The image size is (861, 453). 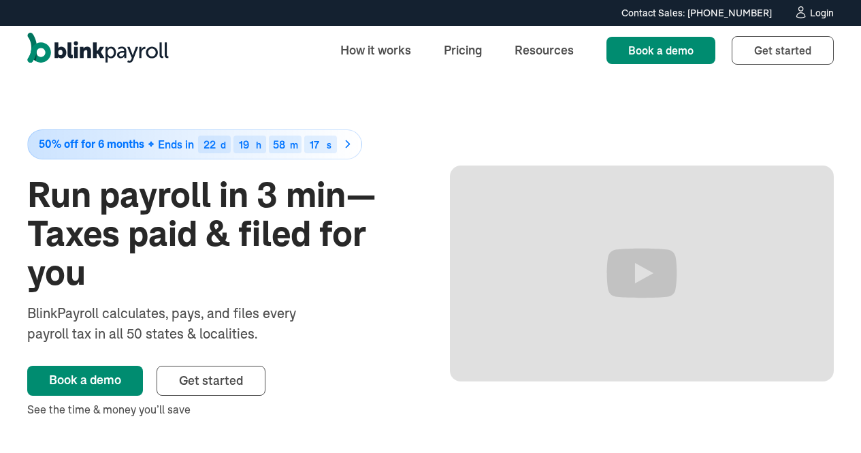 What do you see at coordinates (329, 145) in the screenshot?
I see `div: s` at bounding box center [329, 145].